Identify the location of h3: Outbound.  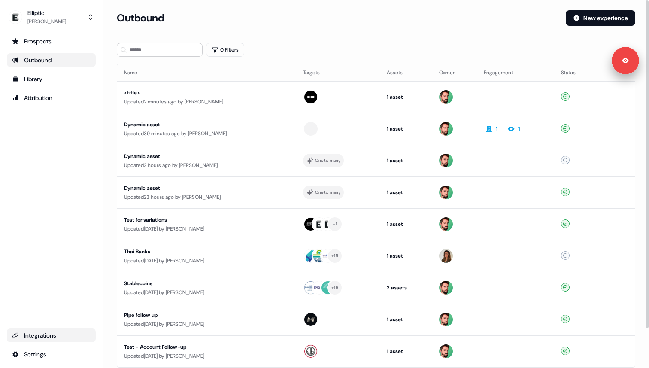
(140, 18).